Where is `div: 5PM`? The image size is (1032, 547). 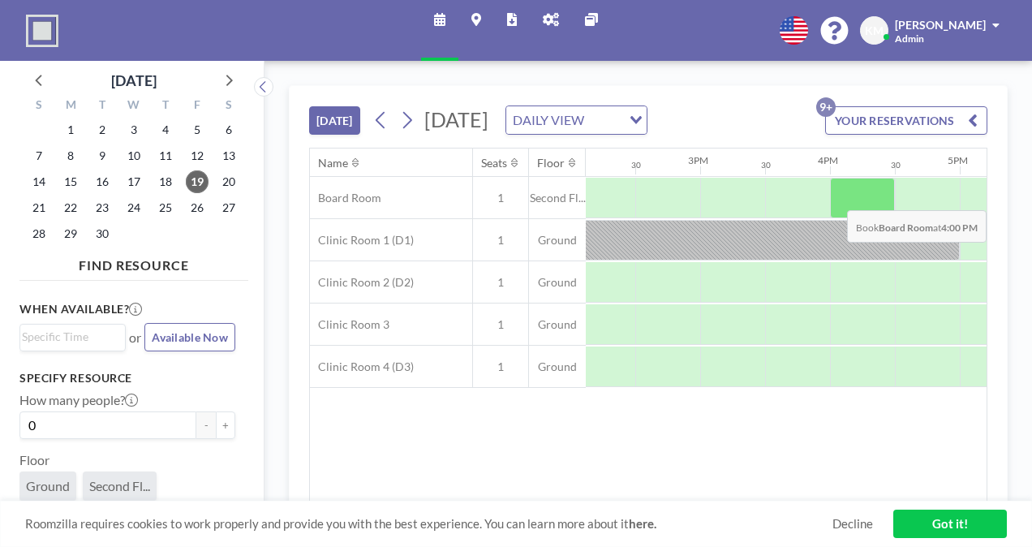
div: 5PM is located at coordinates (957, 160).